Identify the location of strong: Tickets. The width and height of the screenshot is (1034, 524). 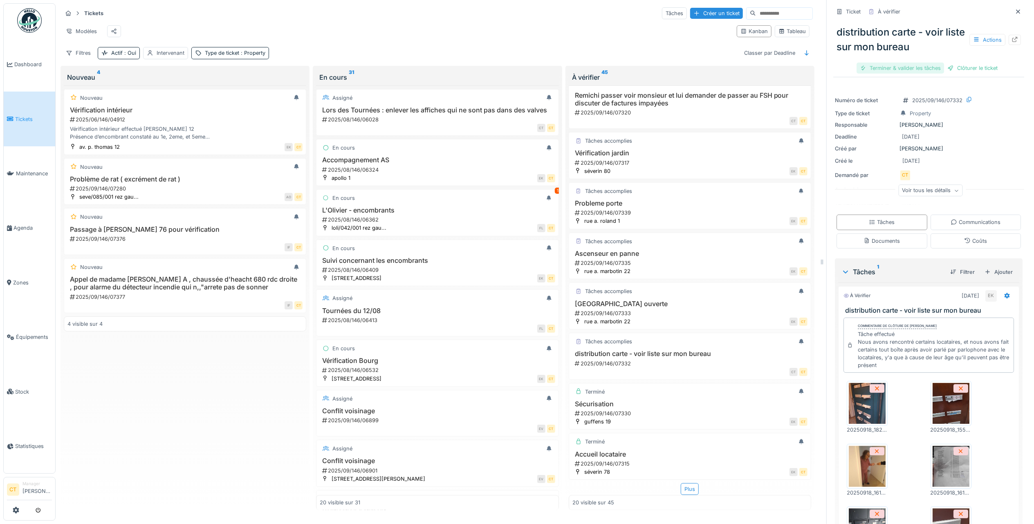
(94, 13).